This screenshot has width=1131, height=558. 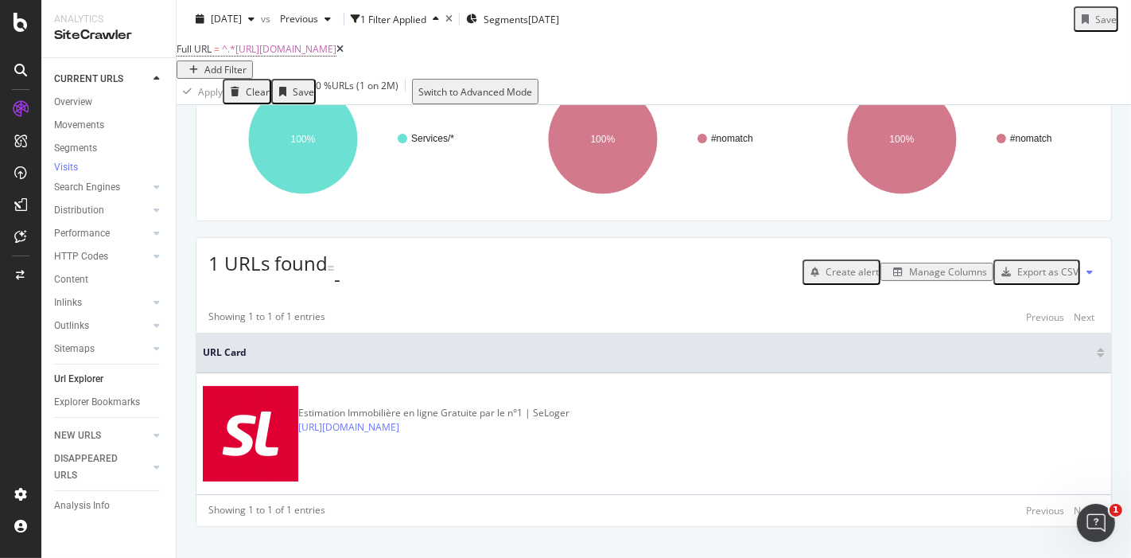 I want to click on img: Equal, so click(x=331, y=268).